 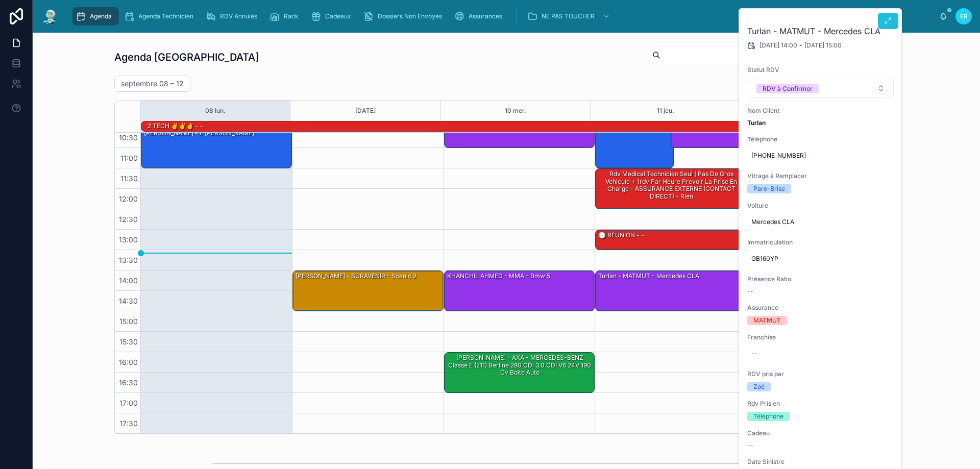 I want to click on span: 15:30, so click(x=129, y=341).